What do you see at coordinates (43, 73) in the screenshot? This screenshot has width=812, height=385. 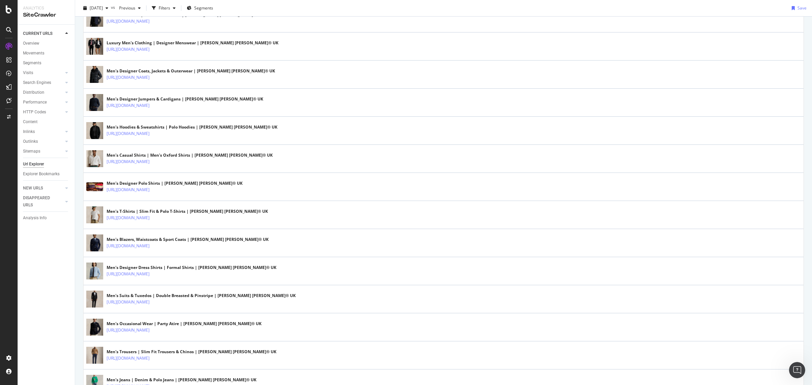 I see `a: Visits` at bounding box center [43, 73].